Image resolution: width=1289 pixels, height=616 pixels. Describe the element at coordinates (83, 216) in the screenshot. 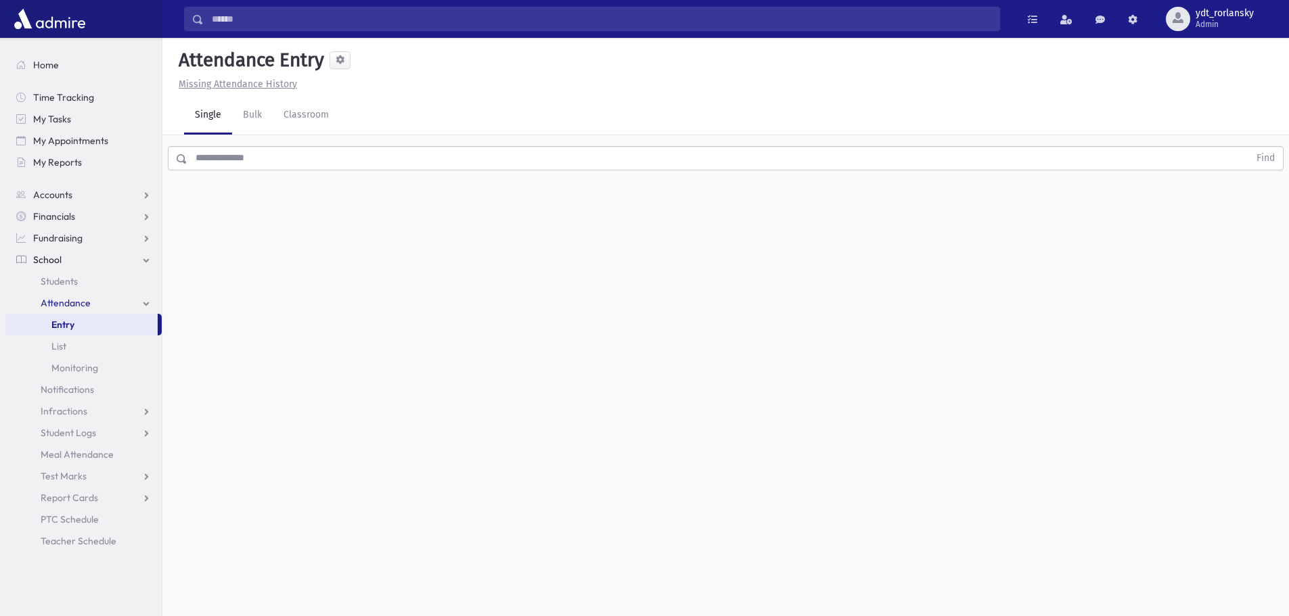

I see `a: Financials` at that location.